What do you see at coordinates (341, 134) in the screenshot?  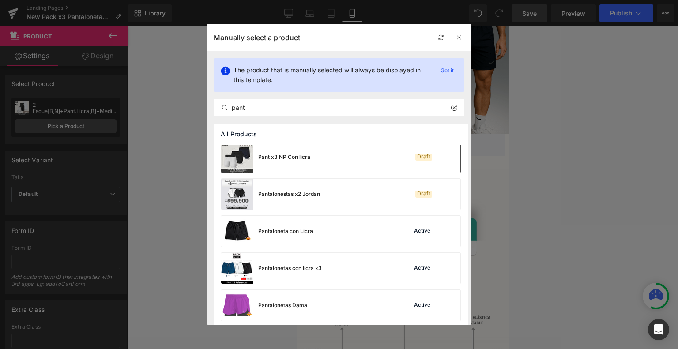 I see `div: All Products` at bounding box center [341, 134].